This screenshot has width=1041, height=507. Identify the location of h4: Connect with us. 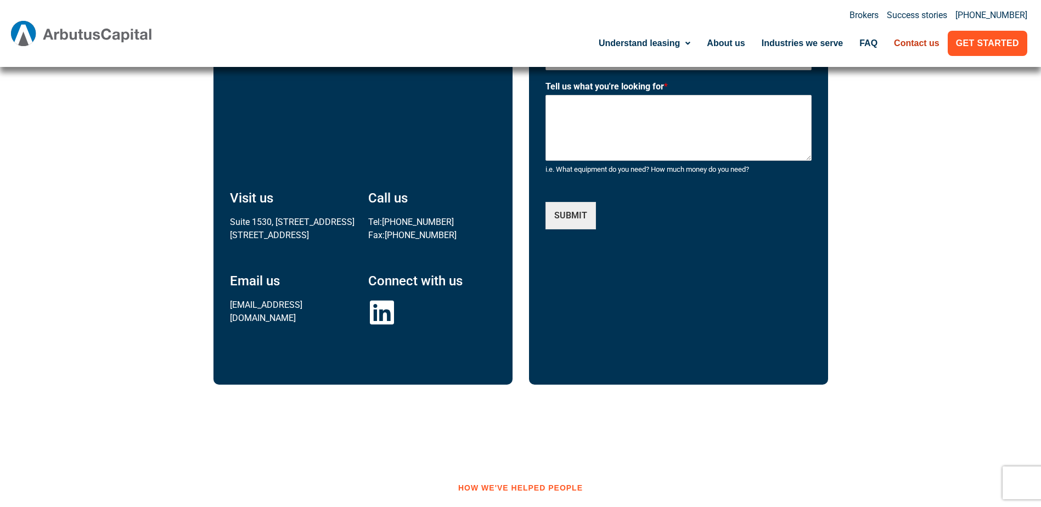
(432, 281).